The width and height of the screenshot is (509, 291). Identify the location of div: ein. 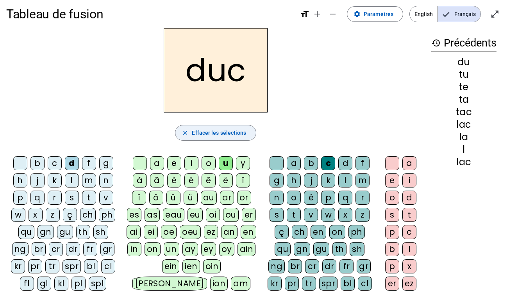
(171, 266).